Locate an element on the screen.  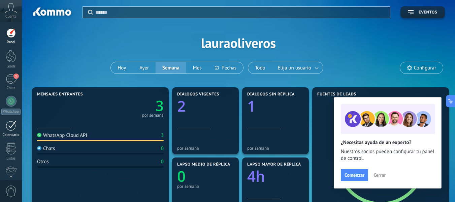
span: Elija un usuario is located at coordinates (294, 68).